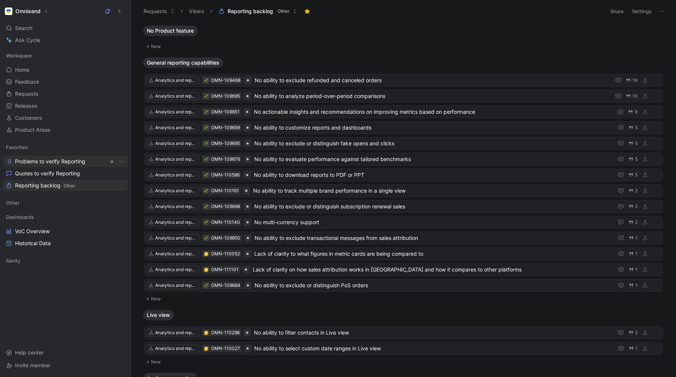 The height and width of the screenshot is (377, 676). I want to click on div: OMN-109850, so click(226, 238).